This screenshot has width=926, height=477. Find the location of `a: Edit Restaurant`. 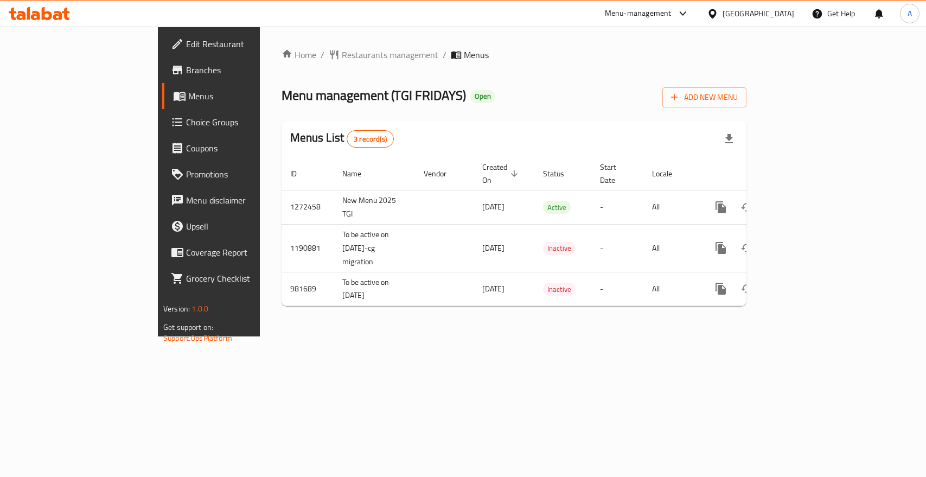

a: Edit Restaurant is located at coordinates (237, 44).